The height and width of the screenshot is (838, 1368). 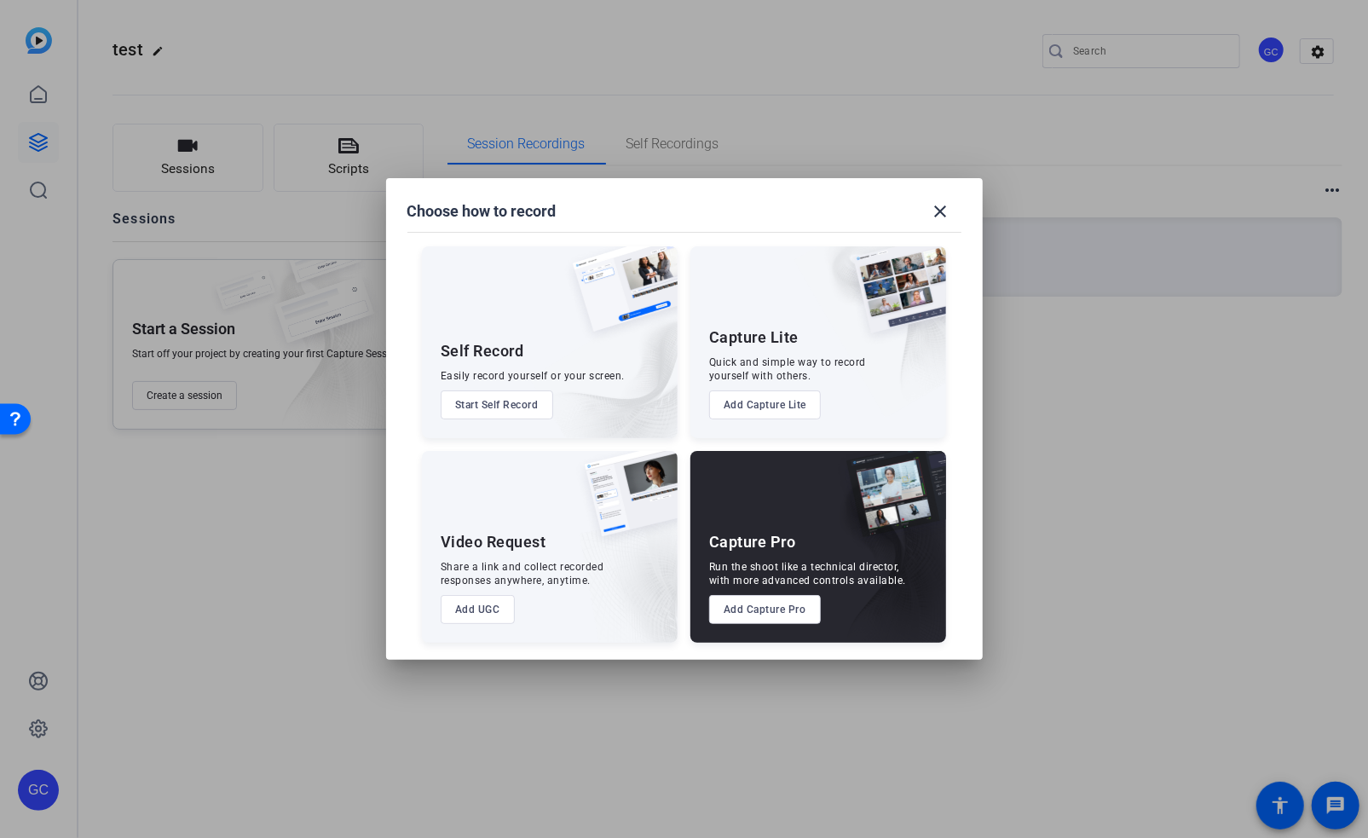 What do you see at coordinates (619, 297) in the screenshot?
I see `img: self-record.png` at bounding box center [619, 297].